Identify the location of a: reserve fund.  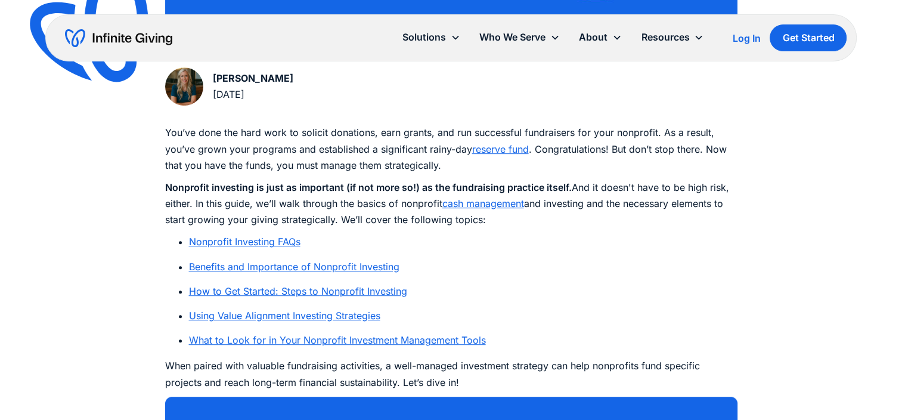
(500, 149).